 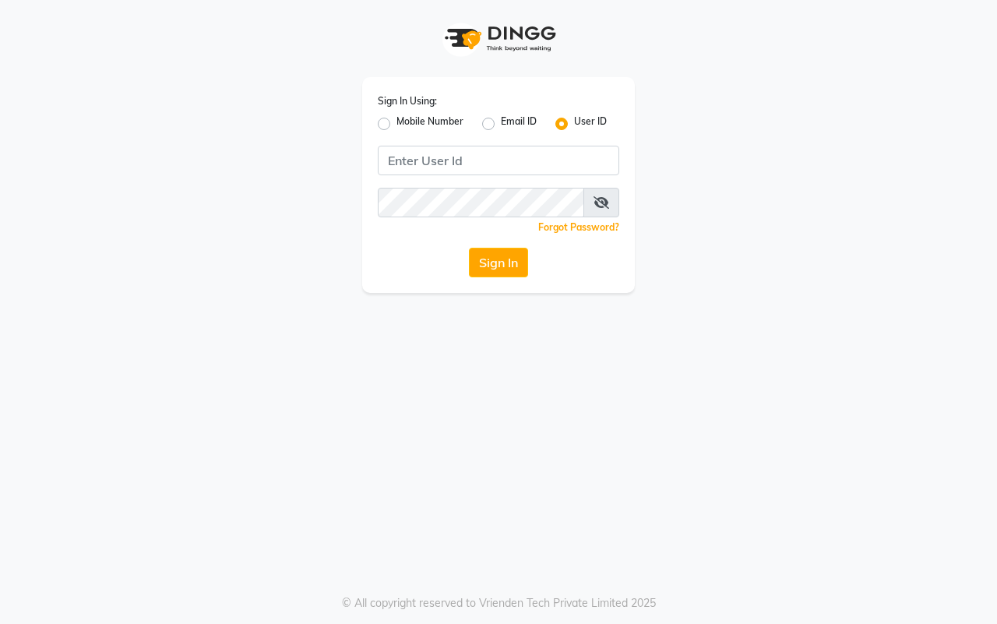 I want to click on a: Forgot Password?, so click(x=579, y=227).